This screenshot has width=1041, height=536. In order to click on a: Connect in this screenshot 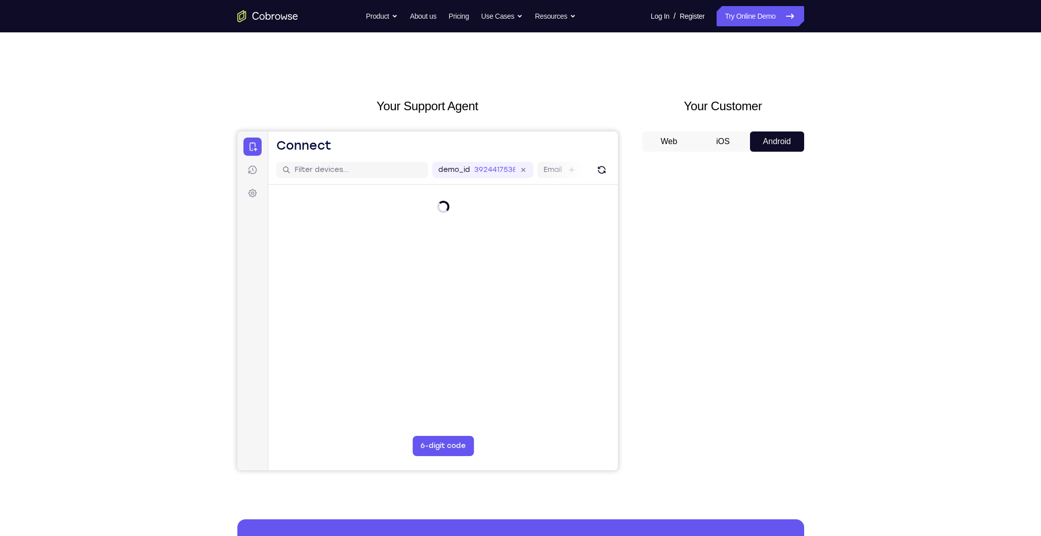, I will do `click(15, 15)`.